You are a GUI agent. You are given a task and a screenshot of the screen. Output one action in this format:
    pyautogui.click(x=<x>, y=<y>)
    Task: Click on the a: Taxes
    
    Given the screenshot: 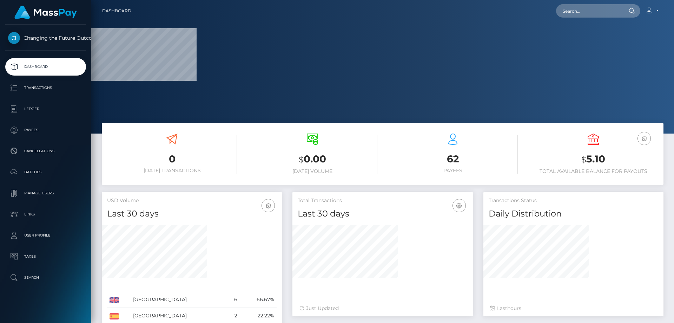 What is the action you would take?
    pyautogui.click(x=46, y=256)
    